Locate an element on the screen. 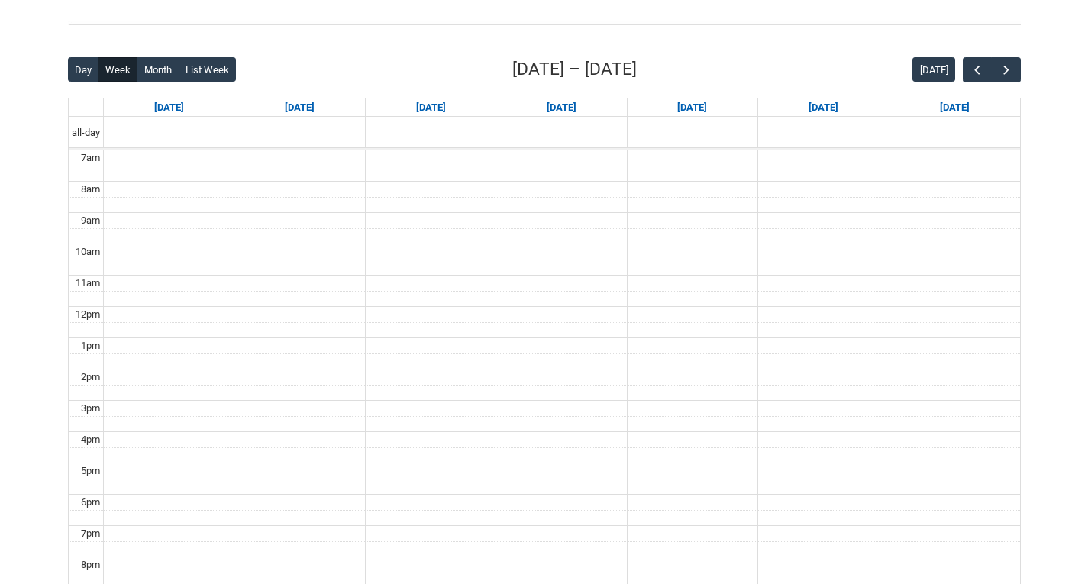 This screenshot has height=584, width=1088. div: 3pm is located at coordinates (90, 408).